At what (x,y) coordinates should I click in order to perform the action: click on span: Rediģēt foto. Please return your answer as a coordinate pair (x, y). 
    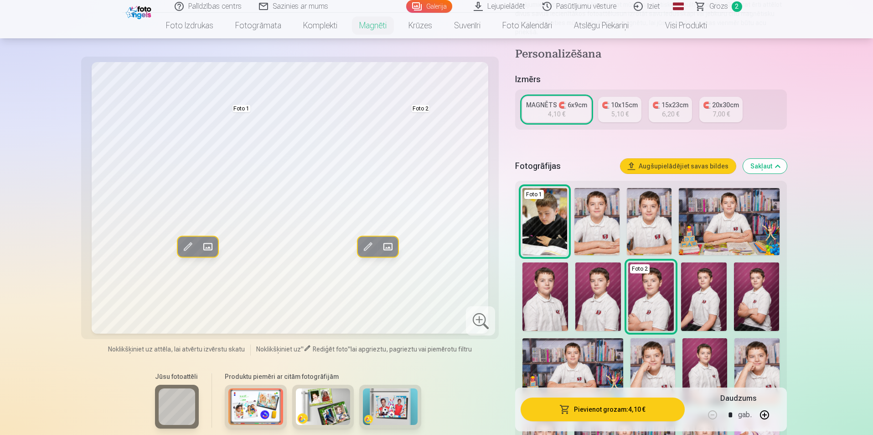
    Looking at the image, I should click on (330, 349).